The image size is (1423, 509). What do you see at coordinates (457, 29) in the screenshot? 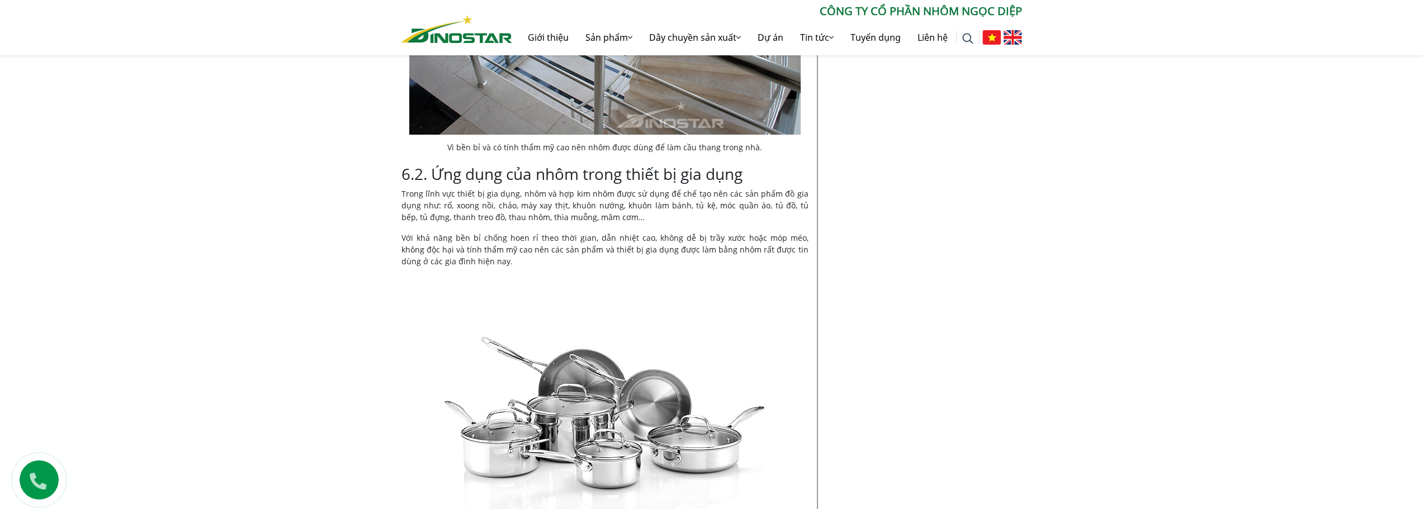
I see `img: Nhôm Dinostar` at bounding box center [457, 29].